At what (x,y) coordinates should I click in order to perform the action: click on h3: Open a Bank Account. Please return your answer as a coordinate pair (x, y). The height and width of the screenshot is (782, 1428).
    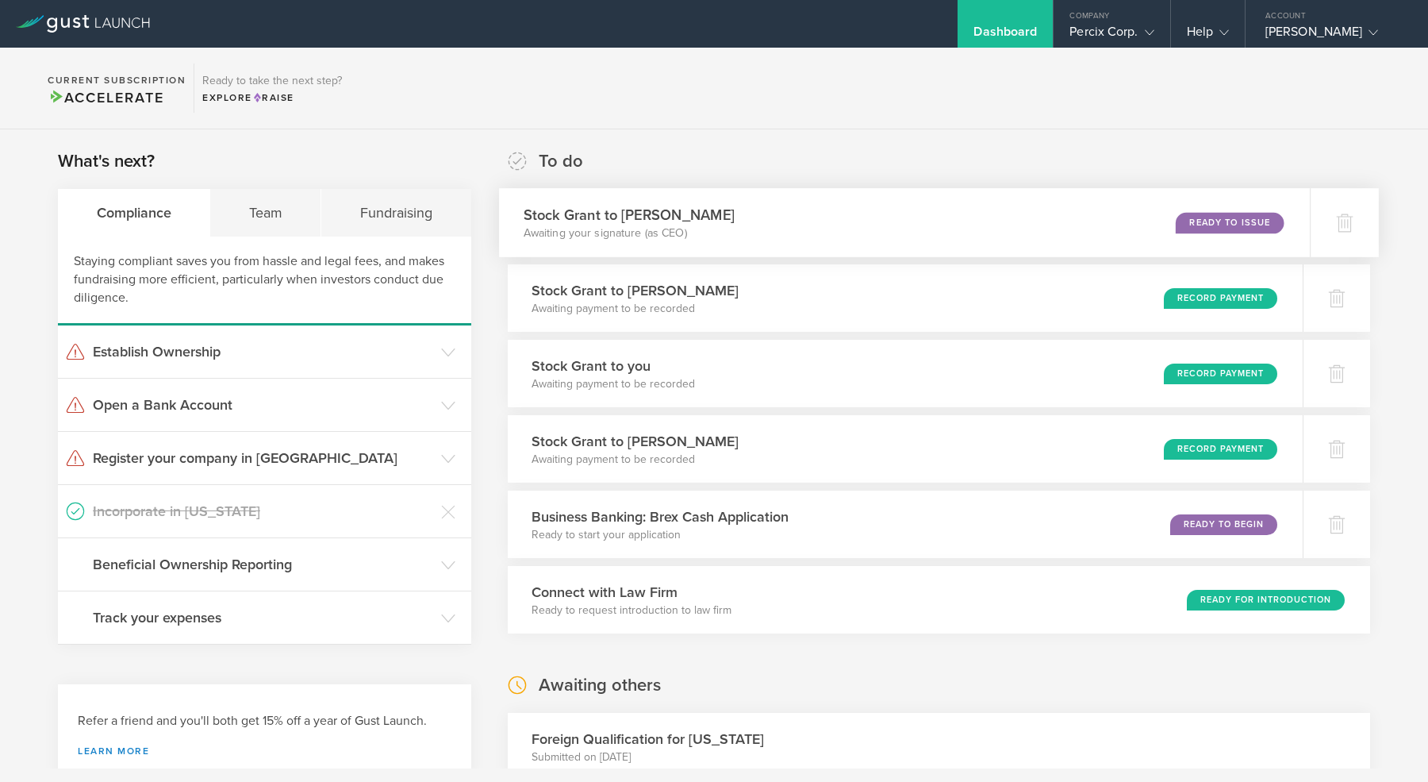
    Looking at the image, I should click on (263, 405).